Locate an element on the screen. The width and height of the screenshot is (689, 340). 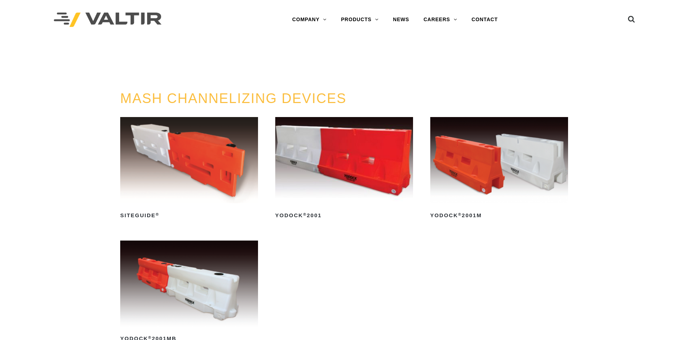
h2: Yodock 2001M is located at coordinates (499, 215).